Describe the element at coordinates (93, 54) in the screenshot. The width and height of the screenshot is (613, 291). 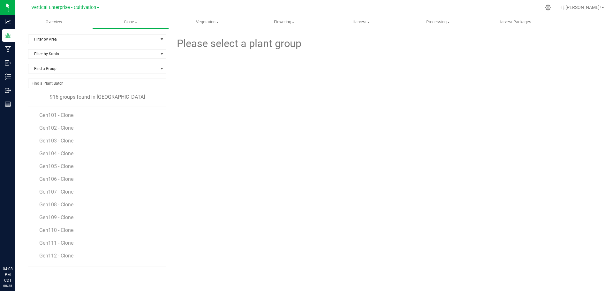
I see `span: Filter by Strain` at that location.